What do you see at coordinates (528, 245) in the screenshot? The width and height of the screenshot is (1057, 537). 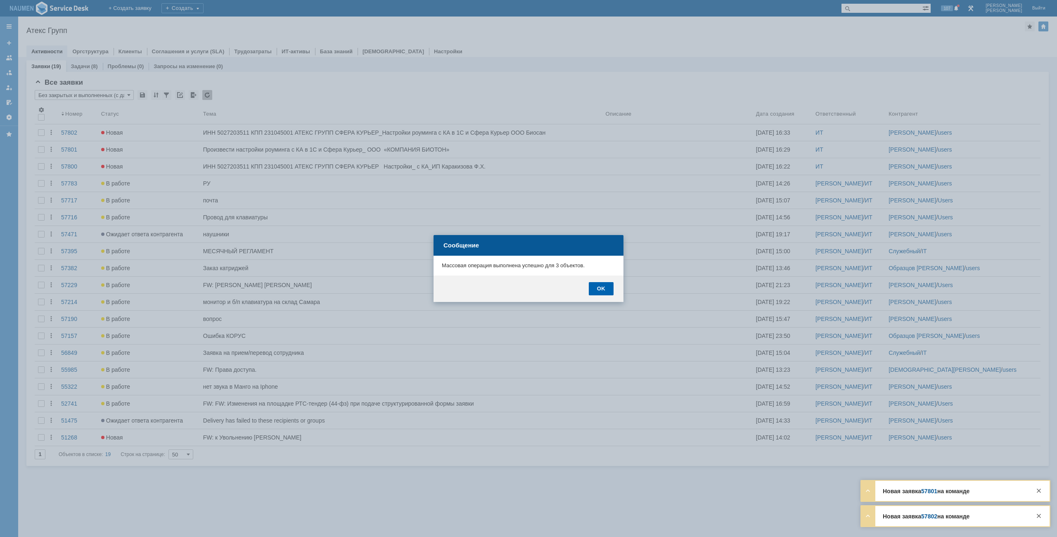 I see `div: Сообщение` at bounding box center [528, 245].